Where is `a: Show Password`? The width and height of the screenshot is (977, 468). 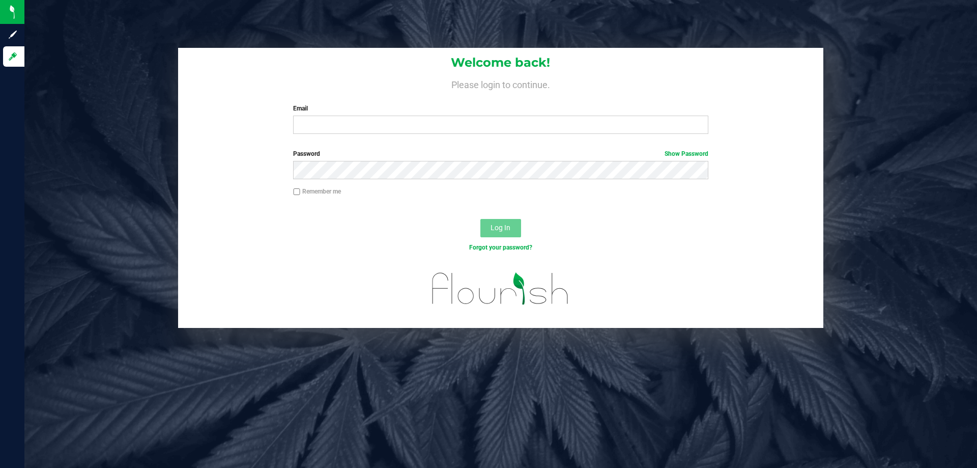 a: Show Password is located at coordinates (686, 154).